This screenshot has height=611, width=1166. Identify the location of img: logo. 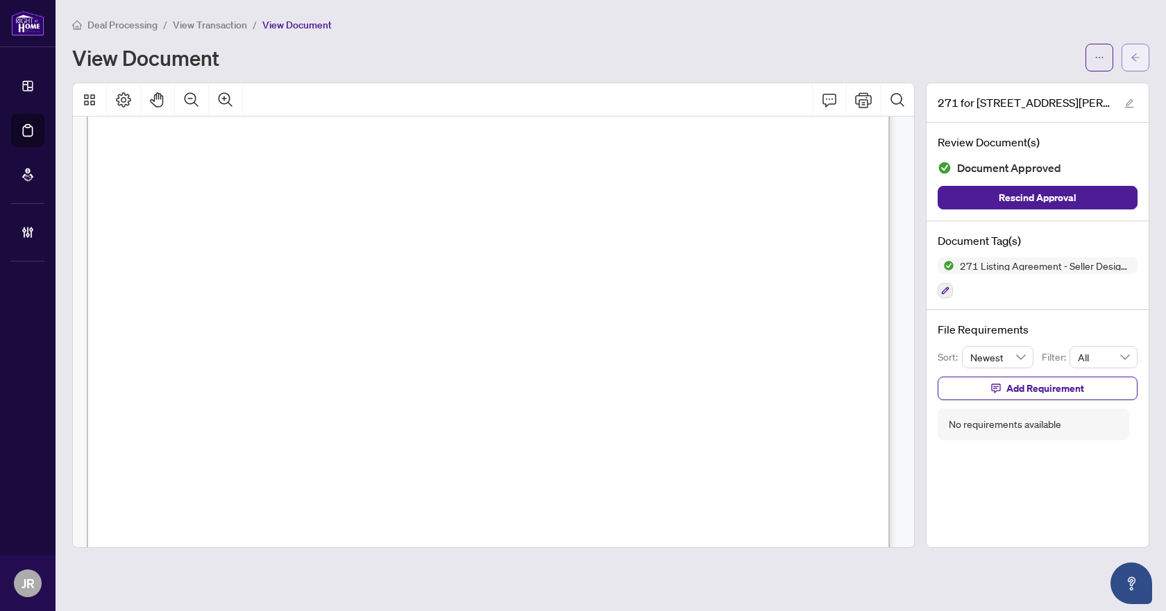
(28, 23).